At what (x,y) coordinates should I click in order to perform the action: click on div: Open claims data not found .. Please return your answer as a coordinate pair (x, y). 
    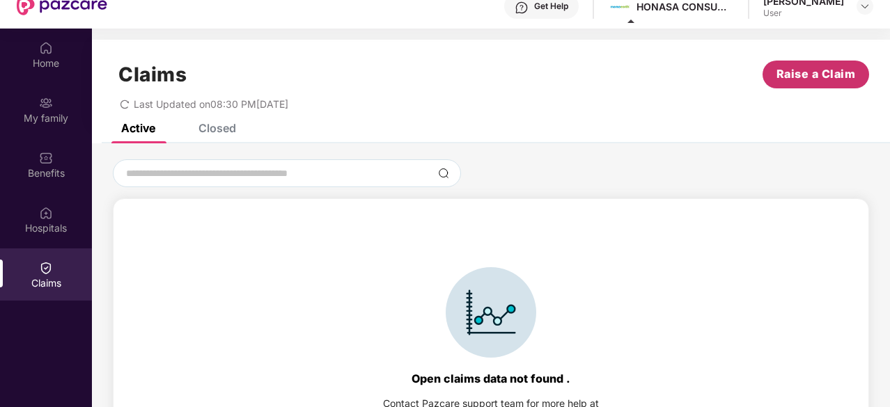
    Looking at the image, I should click on (491, 379).